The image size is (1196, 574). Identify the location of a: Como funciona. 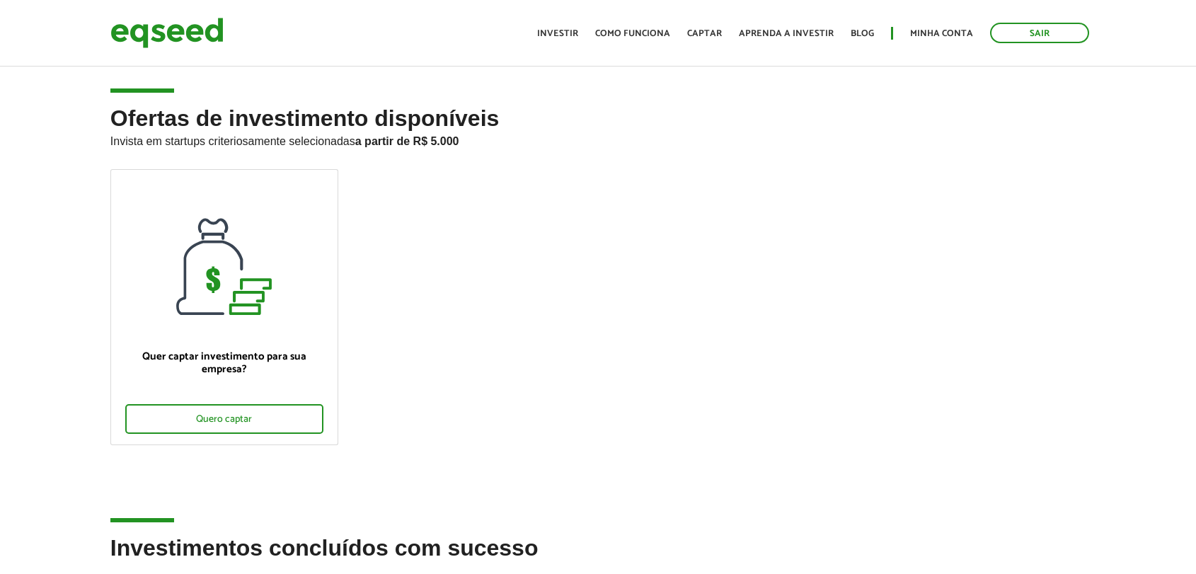
(632, 33).